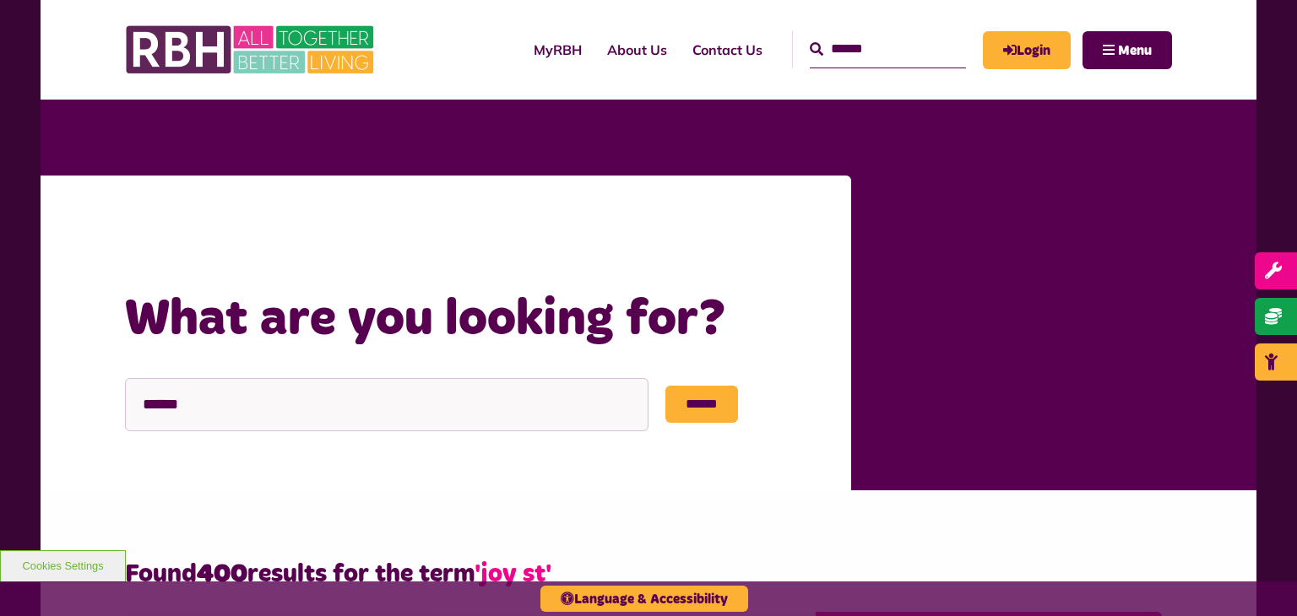 The width and height of the screenshot is (1297, 616). Describe the element at coordinates (471, 320) in the screenshot. I see `h1: What are you looking for?` at that location.